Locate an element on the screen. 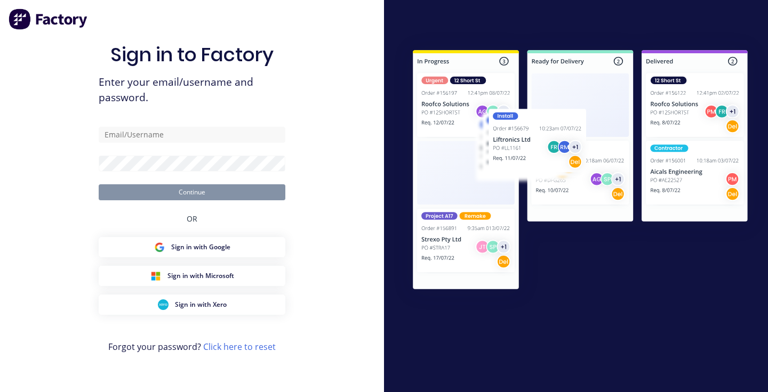 Image resolution: width=768 pixels, height=392 pixels. div: OR is located at coordinates (192, 219).